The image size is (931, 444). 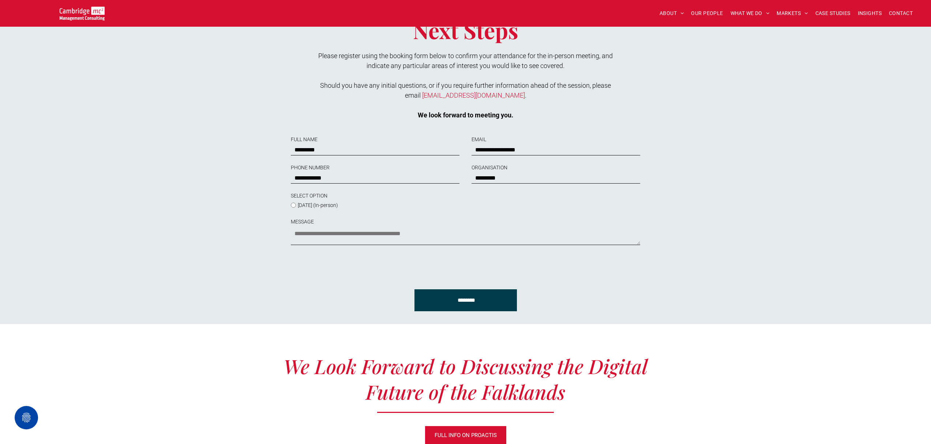 What do you see at coordinates (465, 115) in the screenshot?
I see `strong: We look forward to meeting you.` at bounding box center [465, 115].